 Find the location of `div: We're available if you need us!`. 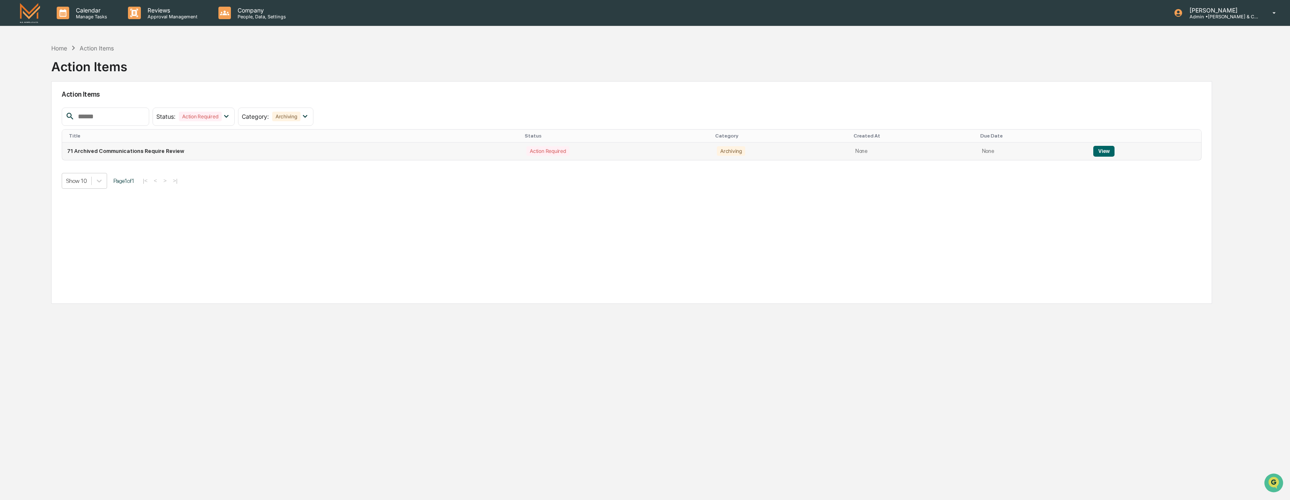

div: We're available if you need us! is located at coordinates (67, 75).